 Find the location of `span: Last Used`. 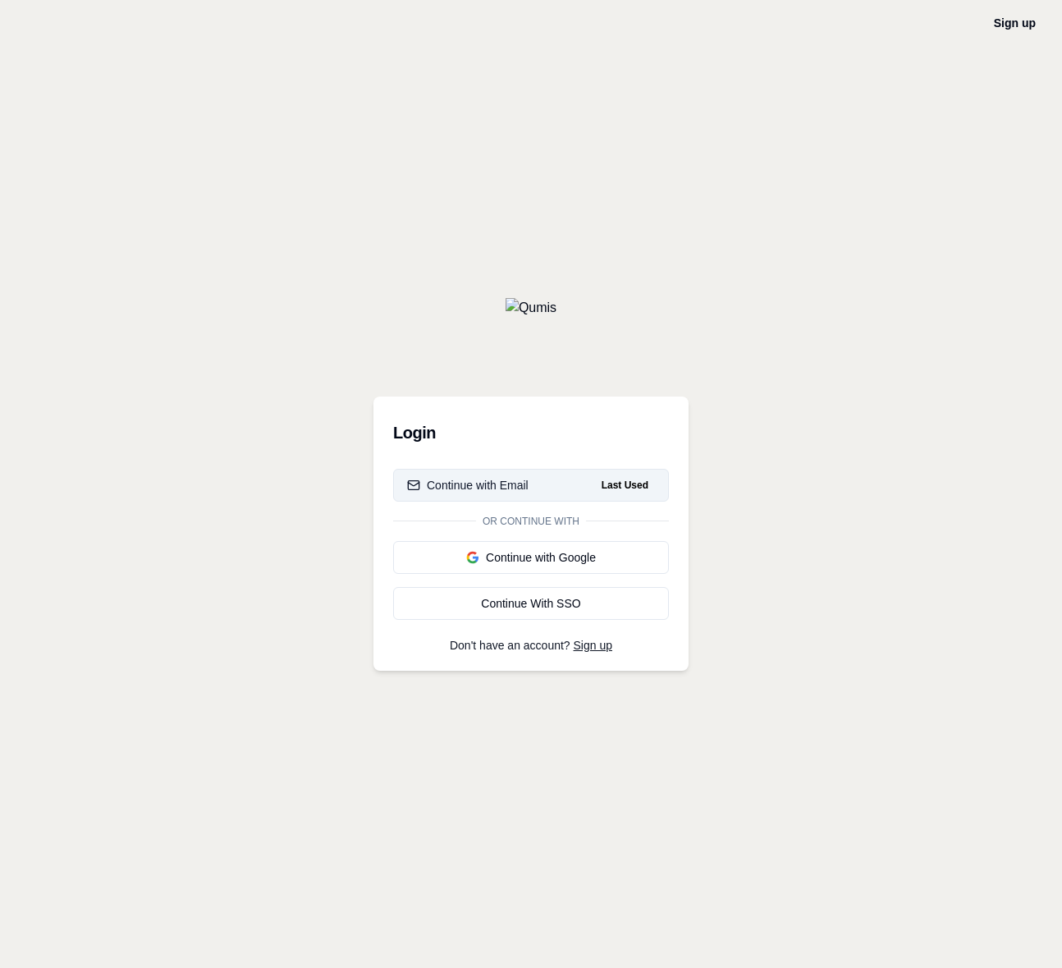

span: Last Used is located at coordinates (625, 485).